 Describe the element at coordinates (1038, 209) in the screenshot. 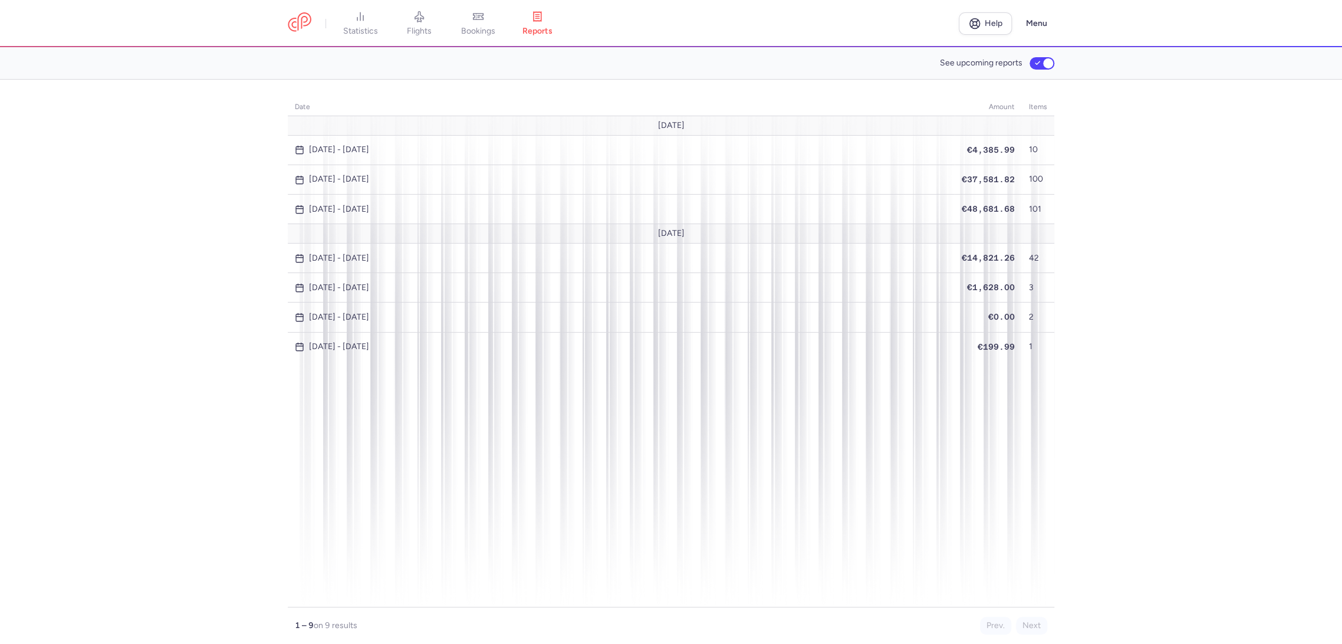

I see `td: 101` at that location.